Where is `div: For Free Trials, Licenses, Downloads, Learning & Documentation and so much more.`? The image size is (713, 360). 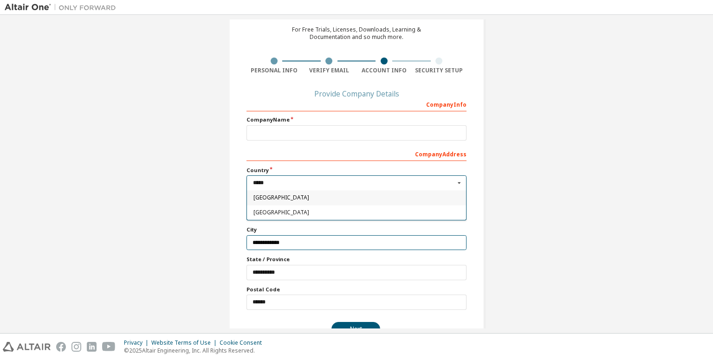
div: For Free Trials, Licenses, Downloads, Learning & Documentation and so much more. is located at coordinates (356, 33).